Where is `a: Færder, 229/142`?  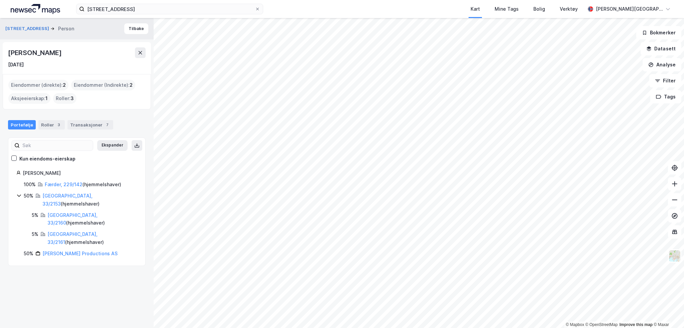
a: Færder, 229/142 is located at coordinates (63, 184).